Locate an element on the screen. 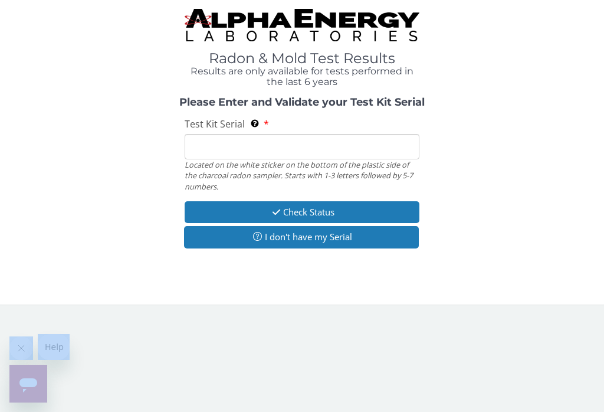 The width and height of the screenshot is (604, 412). span: Help is located at coordinates (17, 13).